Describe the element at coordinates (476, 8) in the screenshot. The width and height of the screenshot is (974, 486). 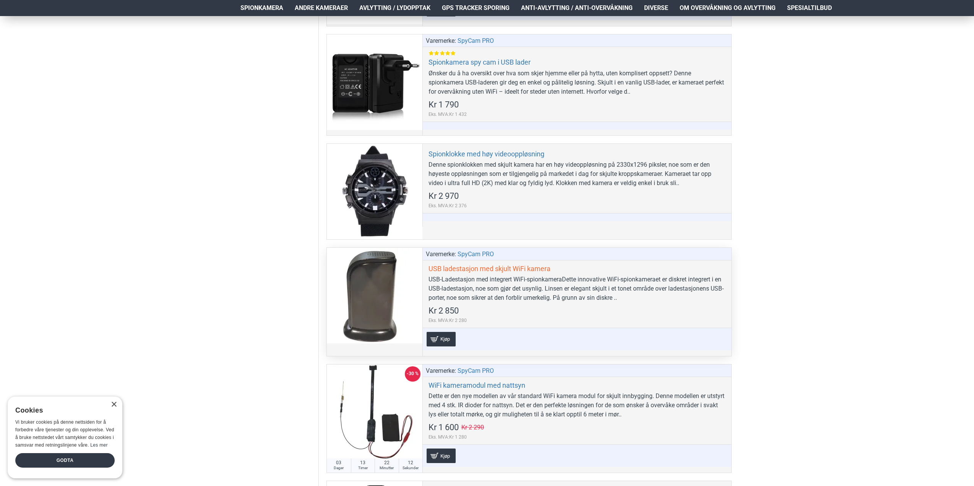
I see `span: GPS Tracker Sporing` at that location.